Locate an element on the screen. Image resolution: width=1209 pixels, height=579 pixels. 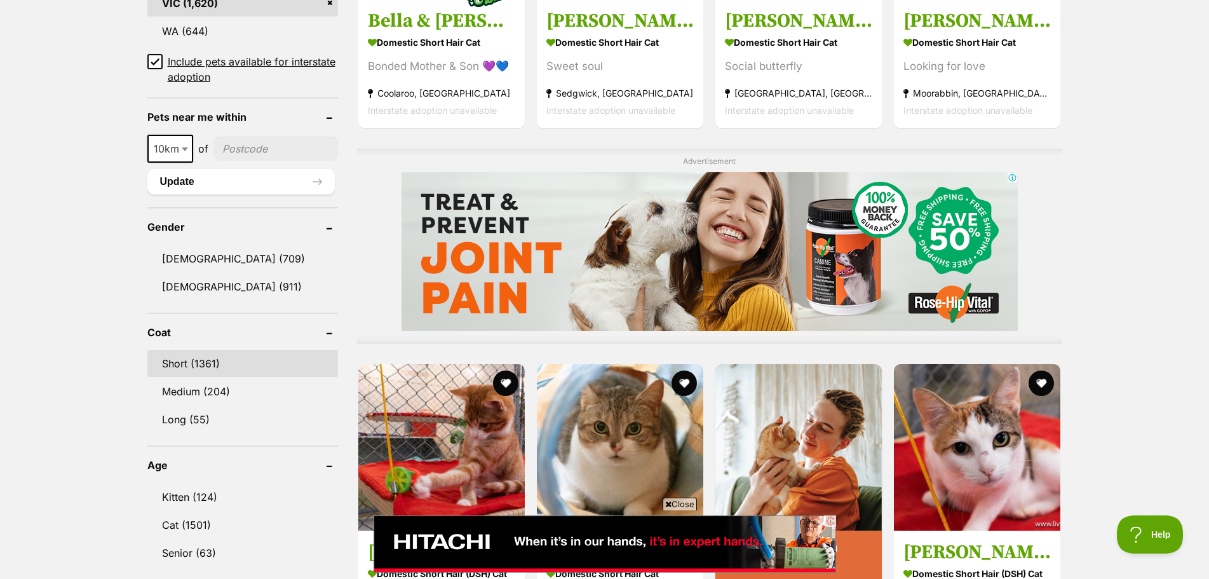
div: Bonded Mother & Son 💜💙 is located at coordinates (442, 66).